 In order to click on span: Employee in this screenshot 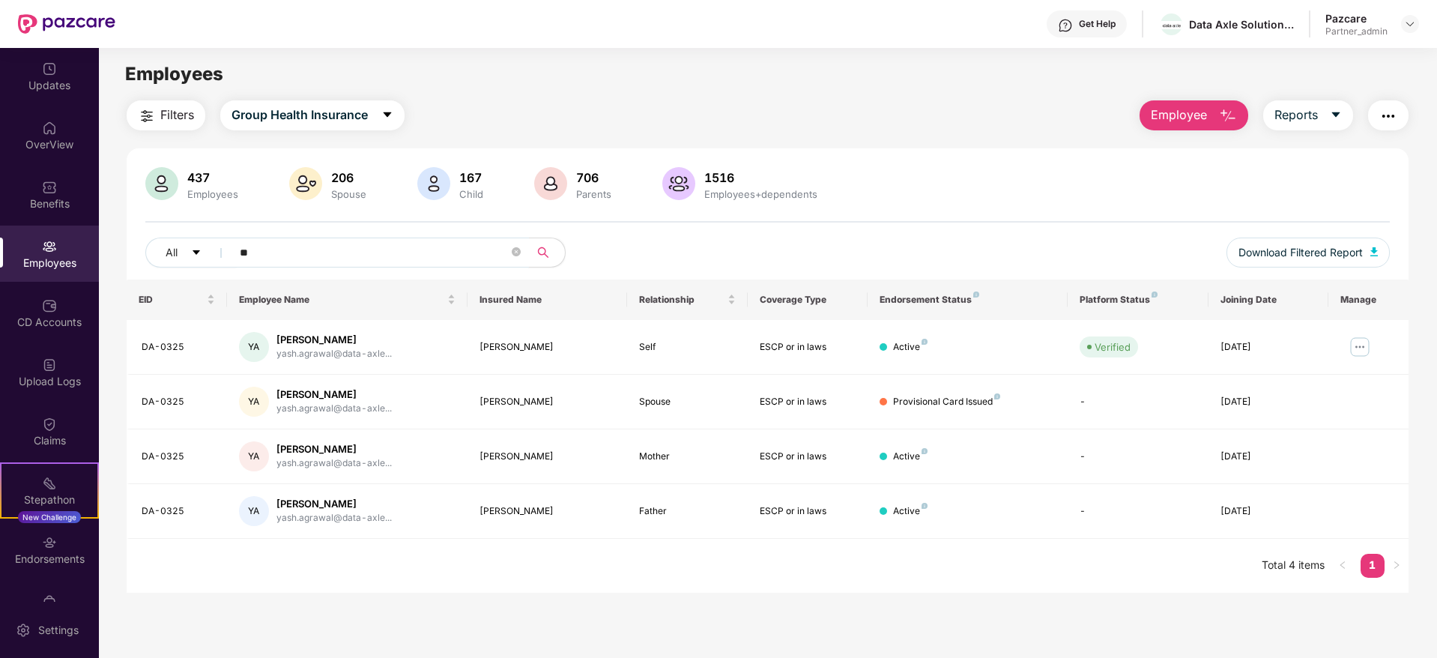, I will do `click(1178, 115)`.